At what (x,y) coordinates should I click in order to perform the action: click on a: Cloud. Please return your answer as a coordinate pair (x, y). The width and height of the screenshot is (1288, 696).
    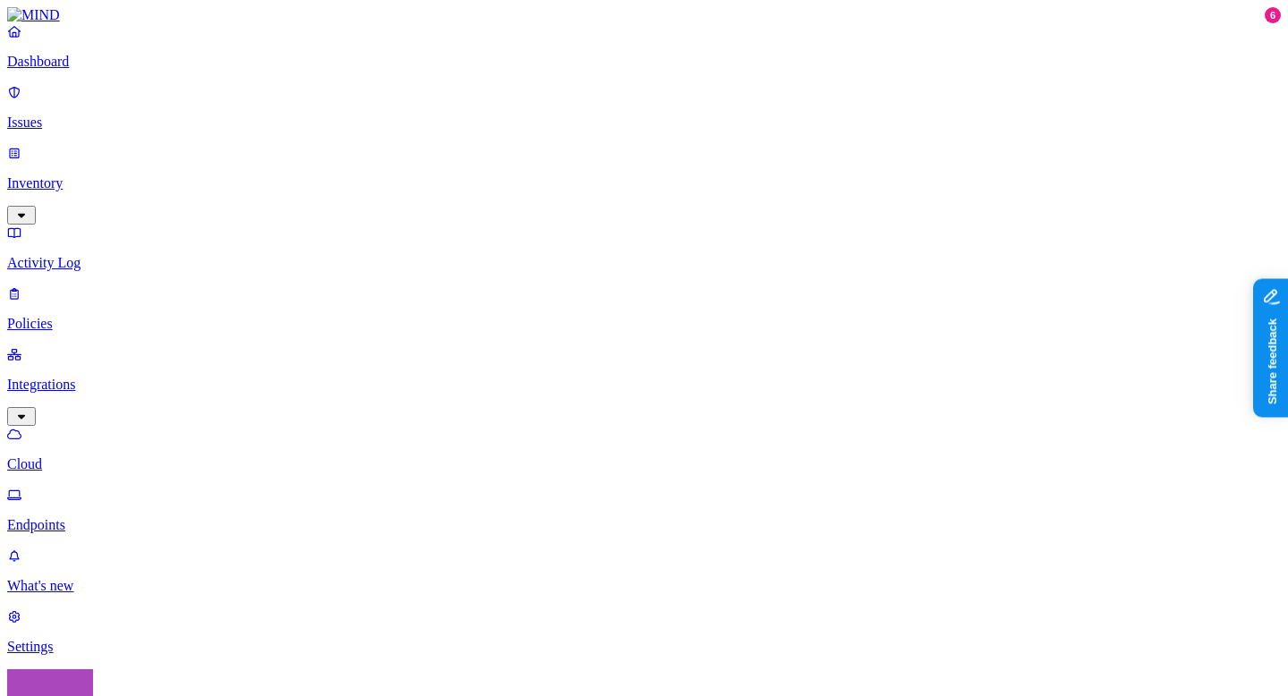
    Looking at the image, I should click on (644, 449).